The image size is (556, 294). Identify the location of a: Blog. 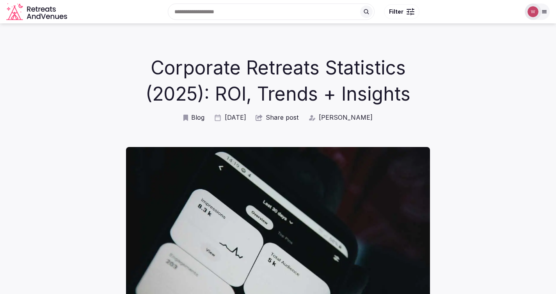
(194, 117).